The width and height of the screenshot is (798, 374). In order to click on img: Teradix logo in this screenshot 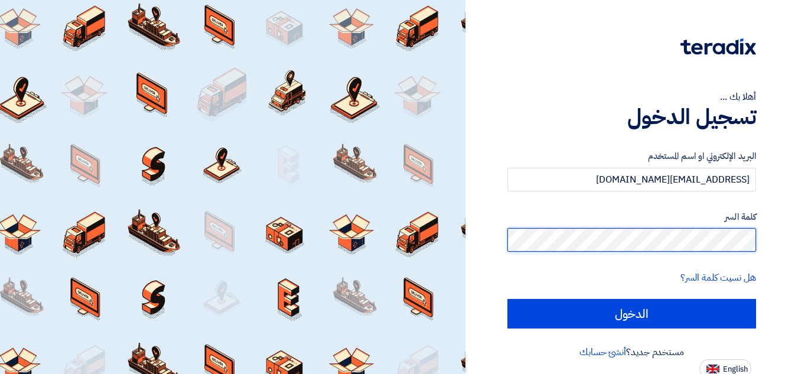, I will do `click(718, 47)`.